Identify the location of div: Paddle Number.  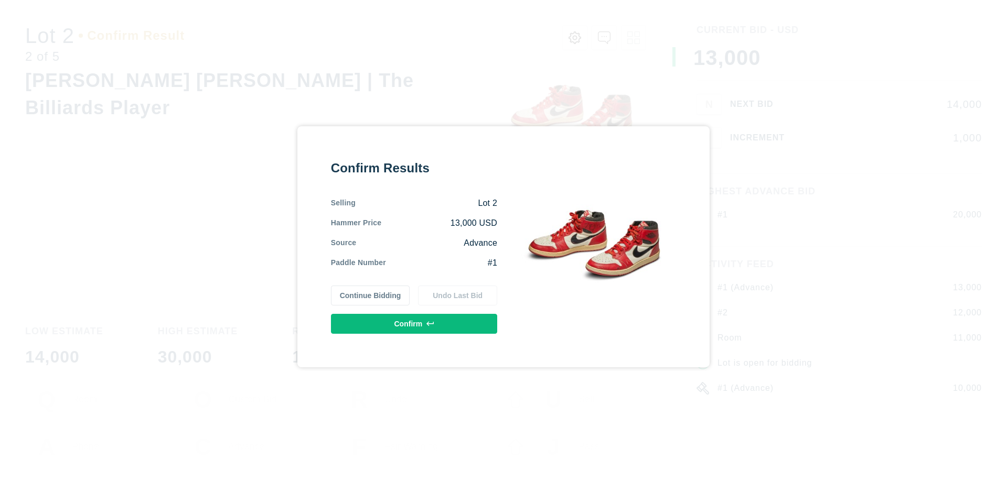
(358, 263).